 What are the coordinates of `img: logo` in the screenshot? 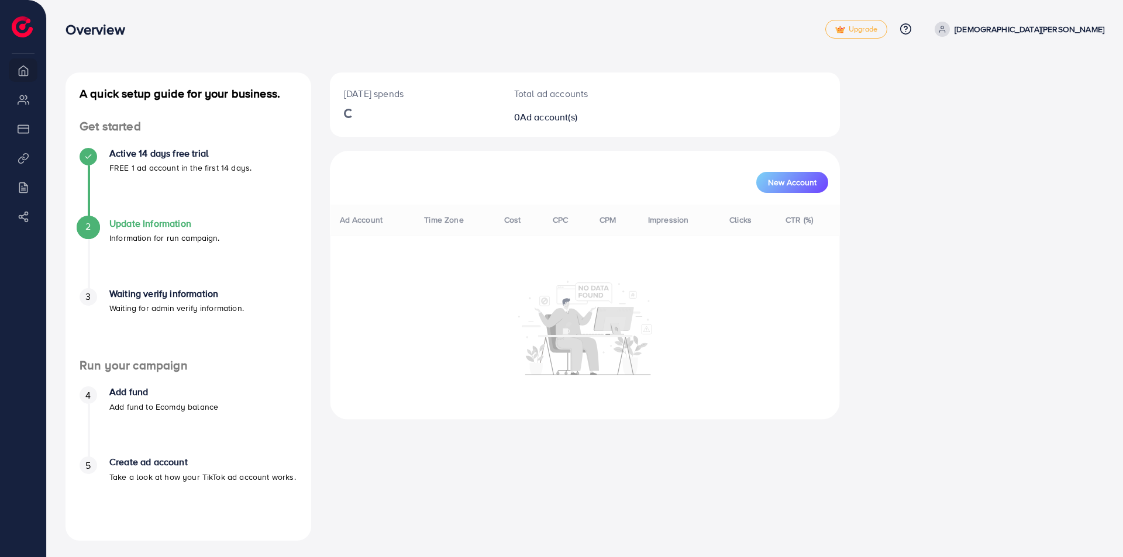 It's located at (22, 27).